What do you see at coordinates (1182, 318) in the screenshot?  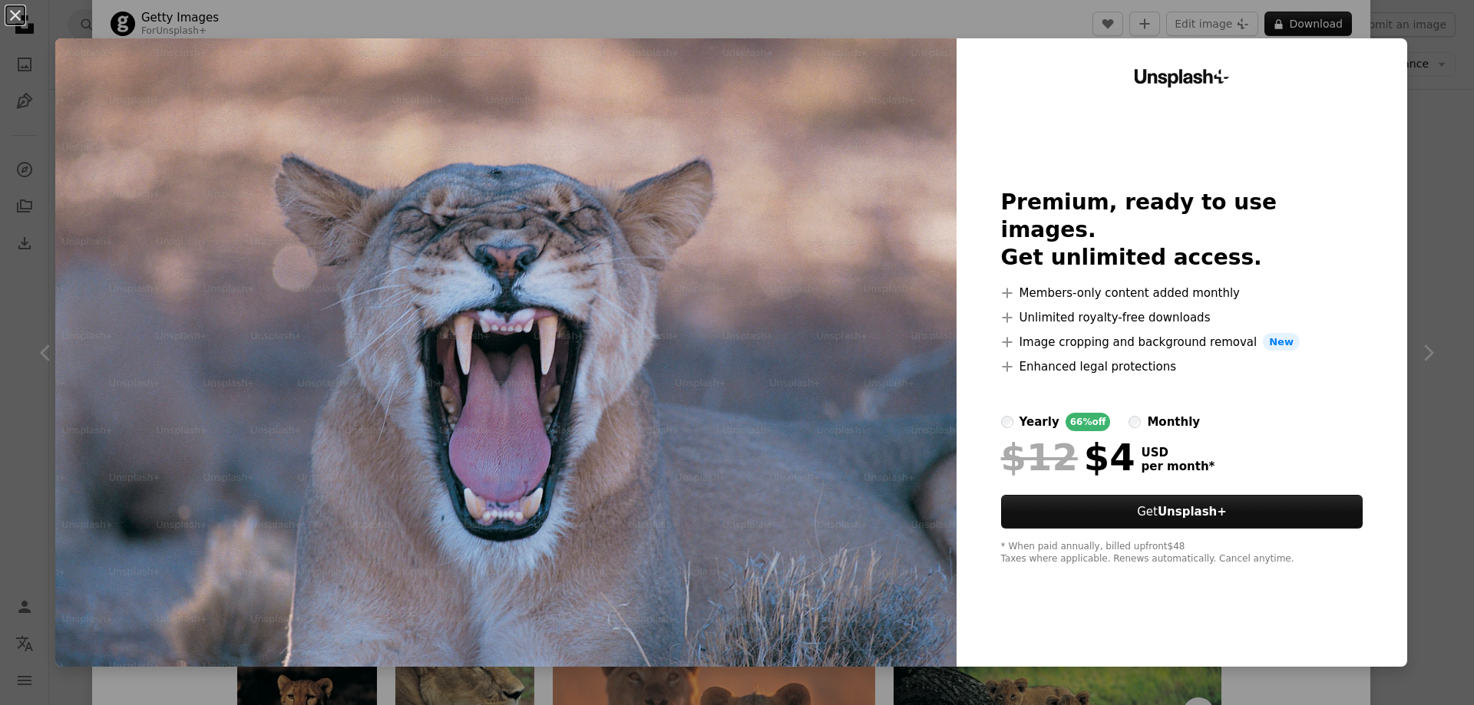 I see `li: Unlimited royalty-free downloads` at bounding box center [1182, 318].